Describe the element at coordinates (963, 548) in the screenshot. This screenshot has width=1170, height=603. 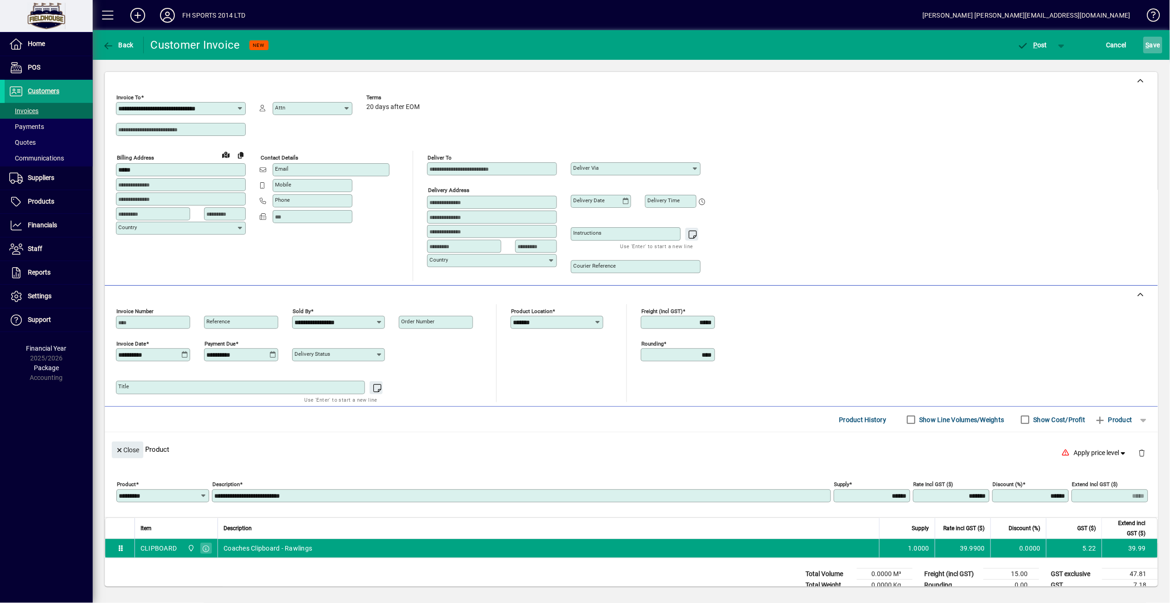
I see `div: 39.9900` at that location.